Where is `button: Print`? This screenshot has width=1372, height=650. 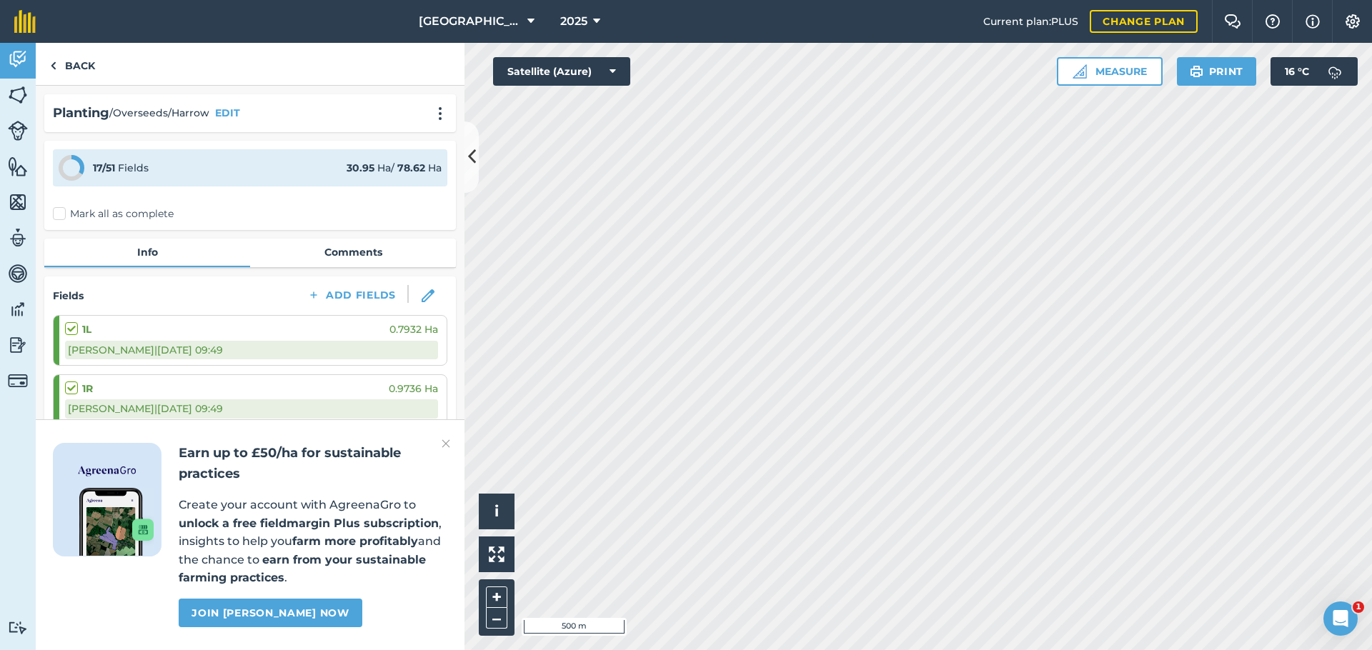
button: Print is located at coordinates (1217, 71).